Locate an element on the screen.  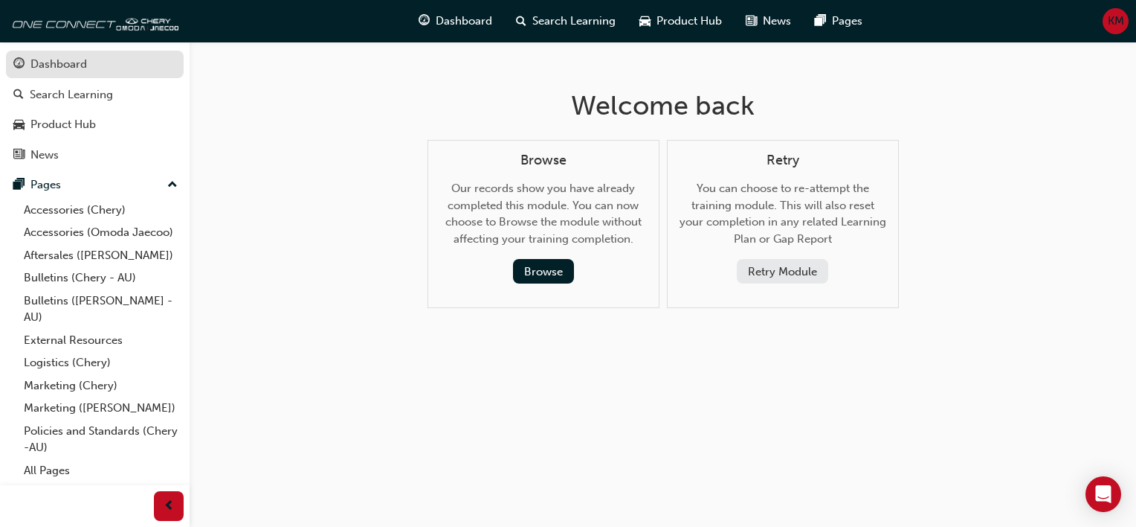
span: Search Learning is located at coordinates (574, 21).